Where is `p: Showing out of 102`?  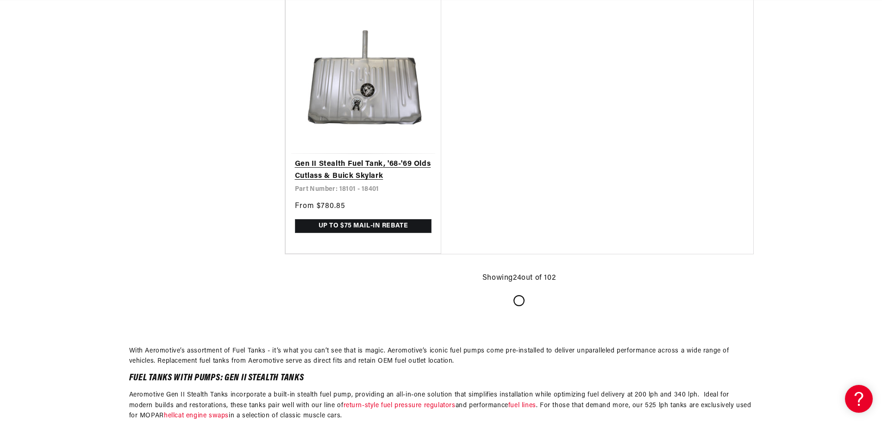 p: Showing out of 102 is located at coordinates (519, 278).